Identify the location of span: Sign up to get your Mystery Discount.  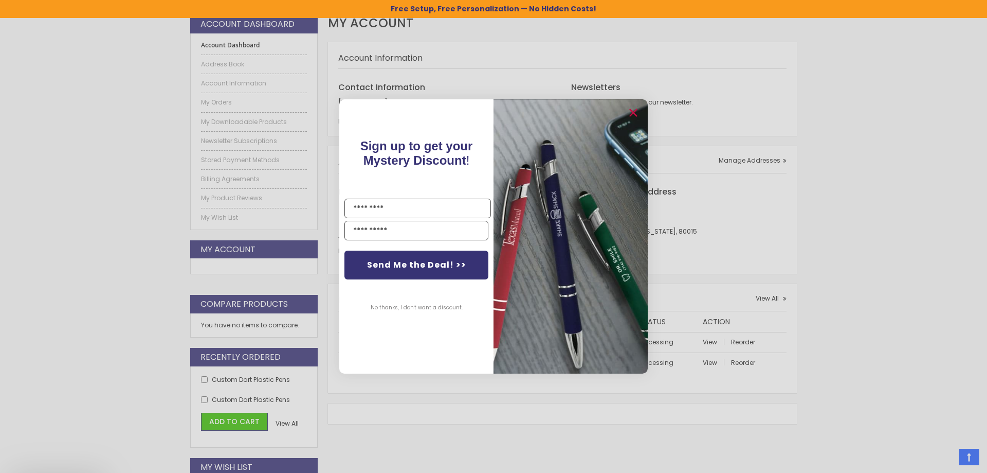
(417, 153).